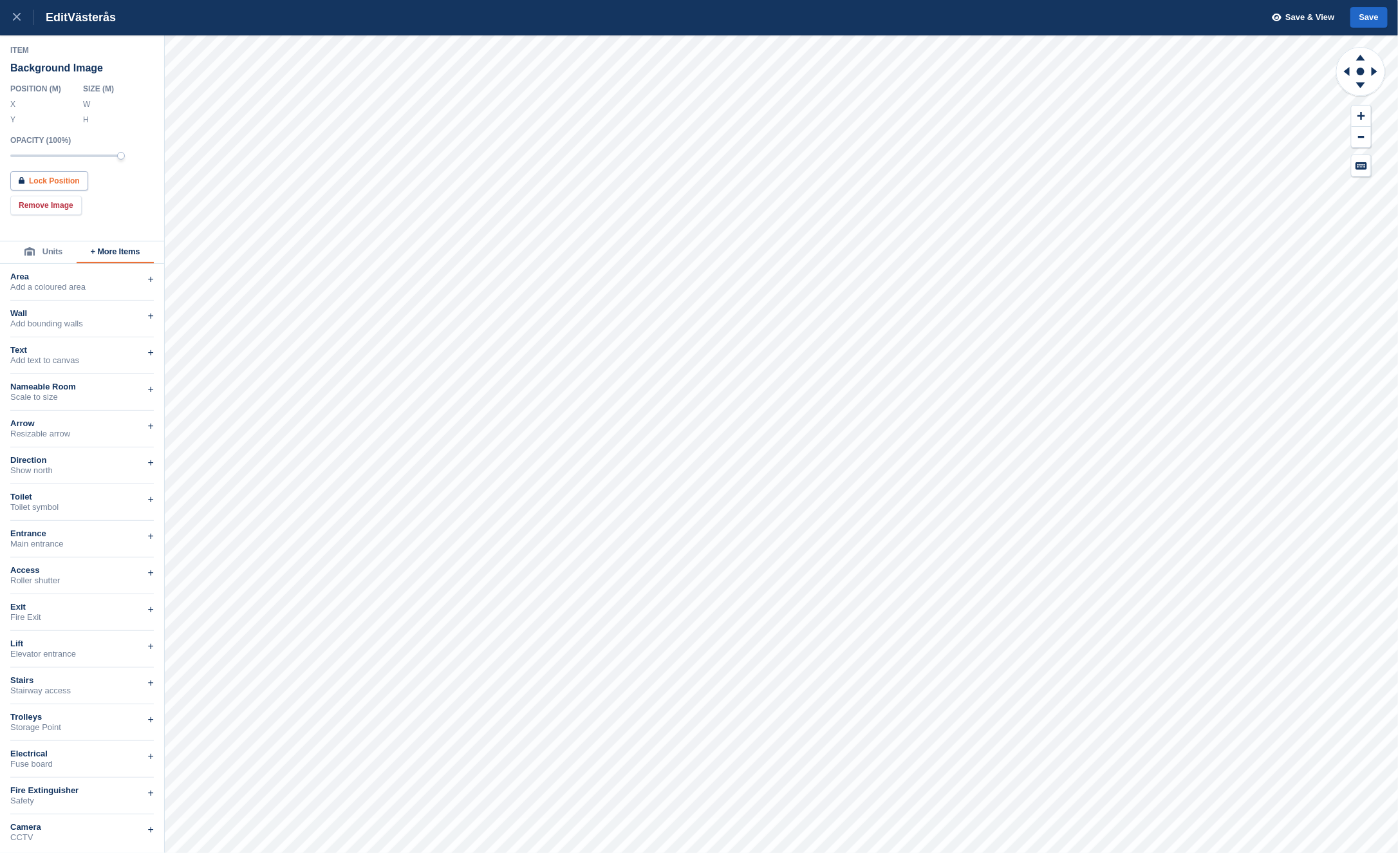  Describe the element at coordinates (82, 644) in the screenshot. I see `div: Lift` at that location.